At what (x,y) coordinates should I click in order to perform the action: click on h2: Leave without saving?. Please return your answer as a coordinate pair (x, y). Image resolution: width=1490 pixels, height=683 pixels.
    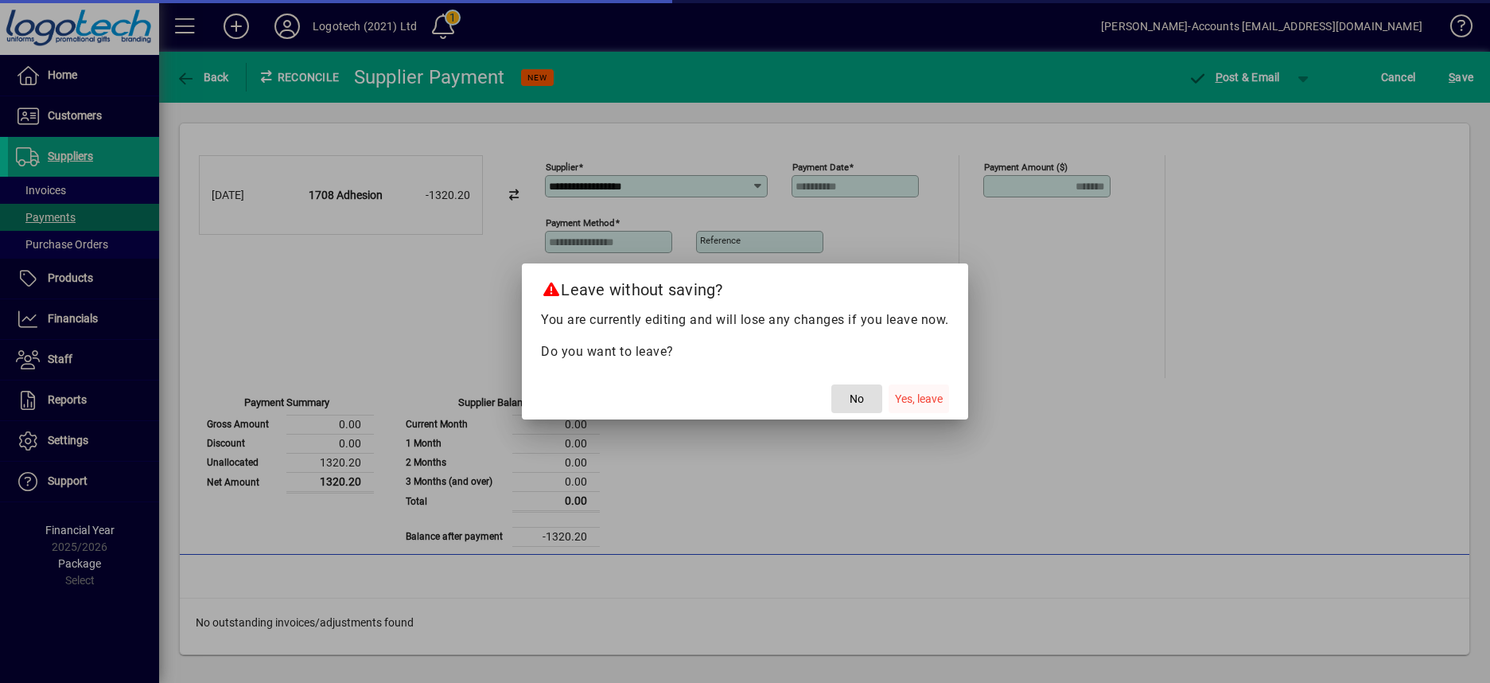
    Looking at the image, I should click on (745, 286).